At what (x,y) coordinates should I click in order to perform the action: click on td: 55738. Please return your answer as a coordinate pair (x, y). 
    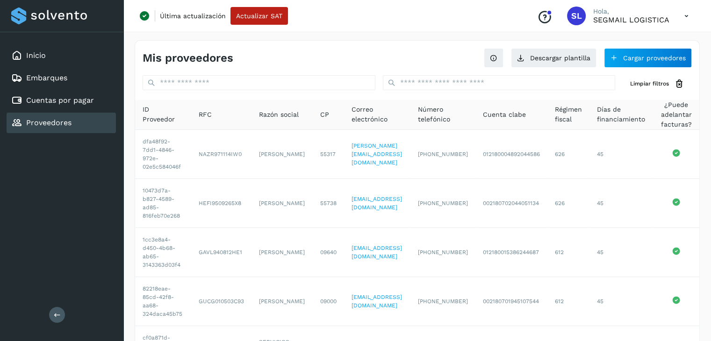
    Looking at the image, I should click on (328, 203).